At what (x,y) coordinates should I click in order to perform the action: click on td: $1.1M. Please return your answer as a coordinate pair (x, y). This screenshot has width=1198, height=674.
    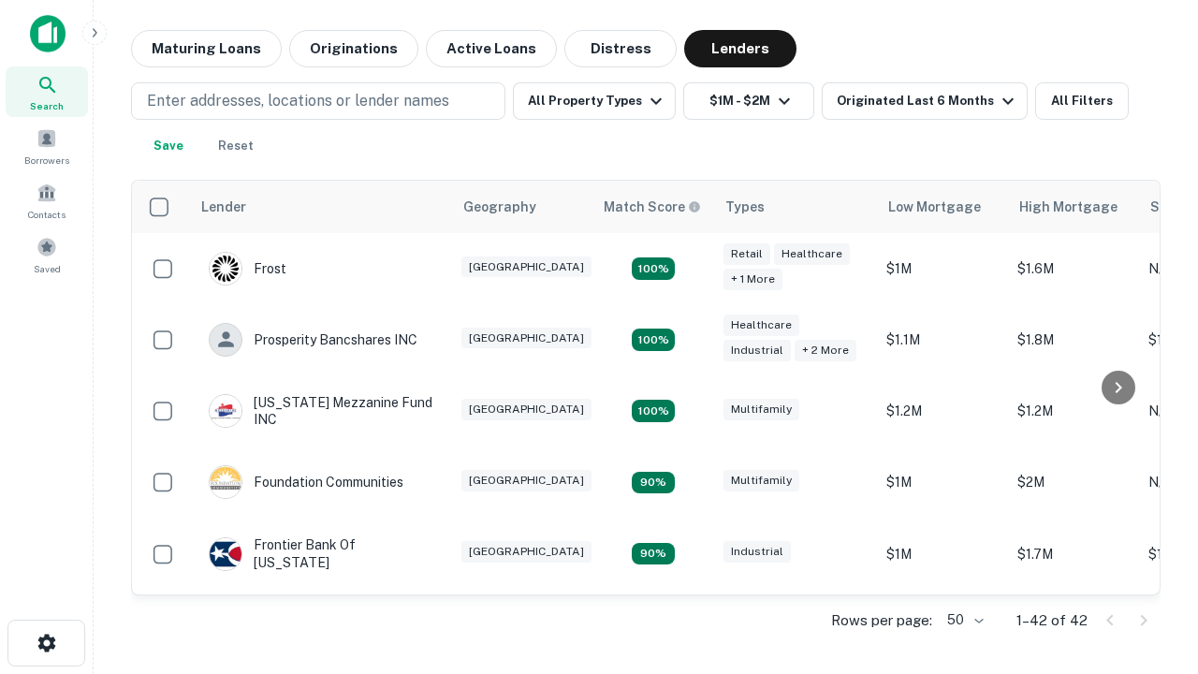
    Looking at the image, I should click on (942, 340).